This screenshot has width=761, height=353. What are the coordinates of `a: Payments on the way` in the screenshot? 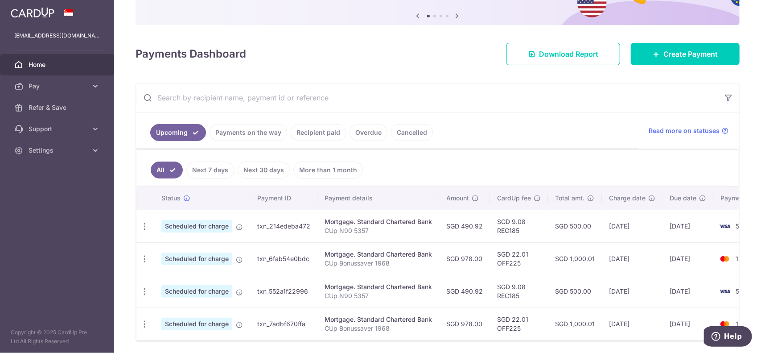 It's located at (248, 132).